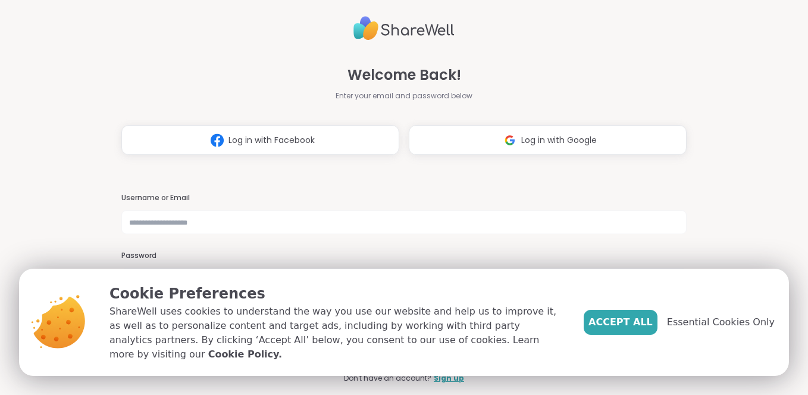  Describe the element at coordinates (260, 140) in the screenshot. I see `button: Log in with Facebook` at that location.